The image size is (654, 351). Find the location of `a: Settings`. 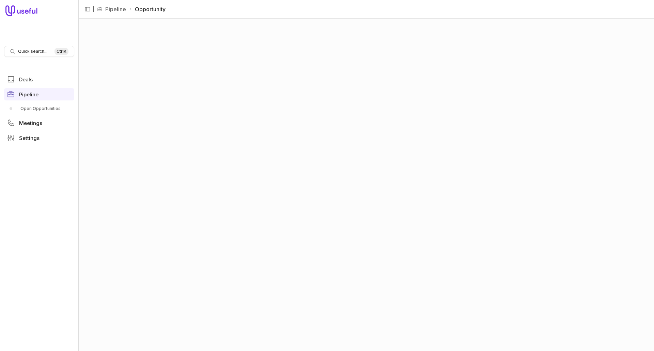

a: Settings is located at coordinates (39, 138).